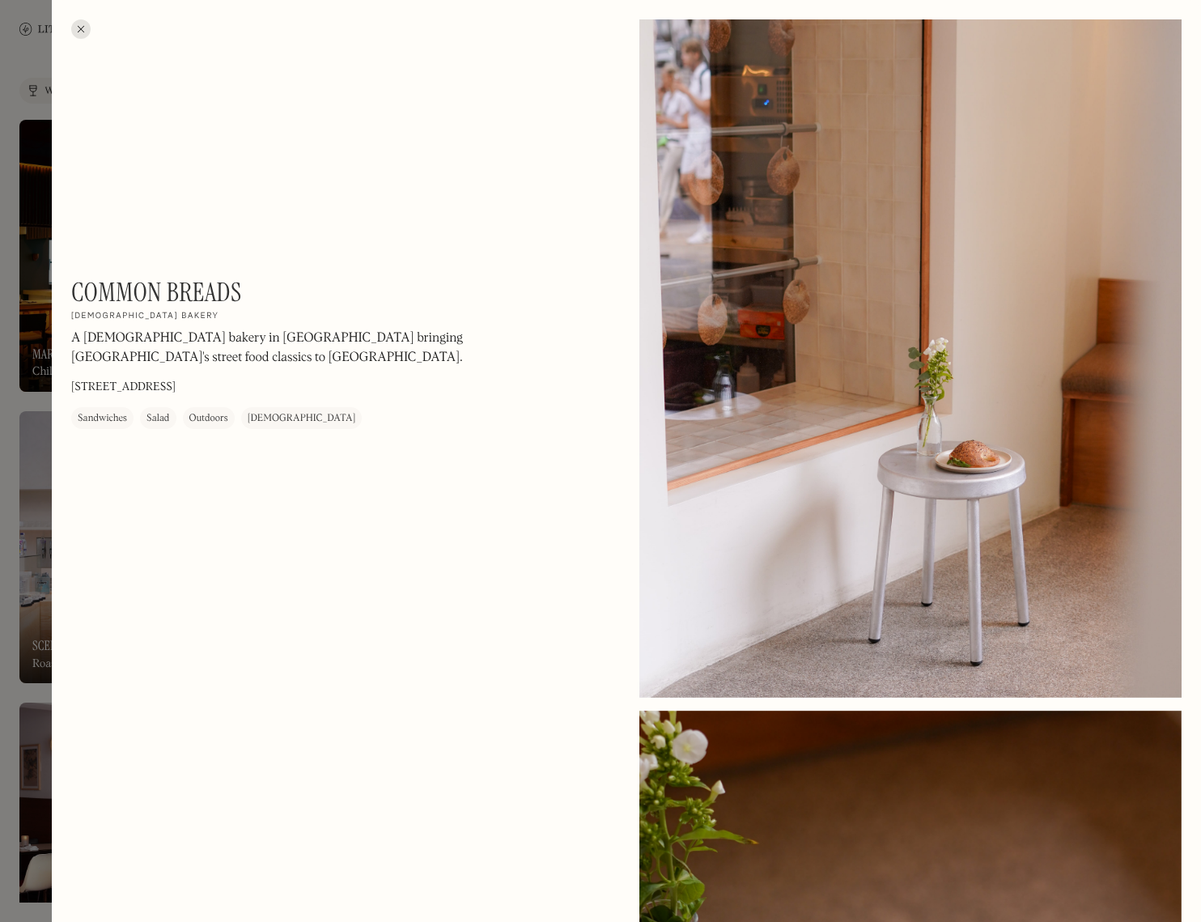  I want to click on div: Salad, so click(158, 418).